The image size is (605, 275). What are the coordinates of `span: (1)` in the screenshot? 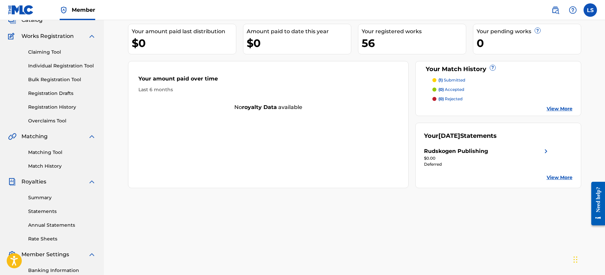 It's located at (441, 80).